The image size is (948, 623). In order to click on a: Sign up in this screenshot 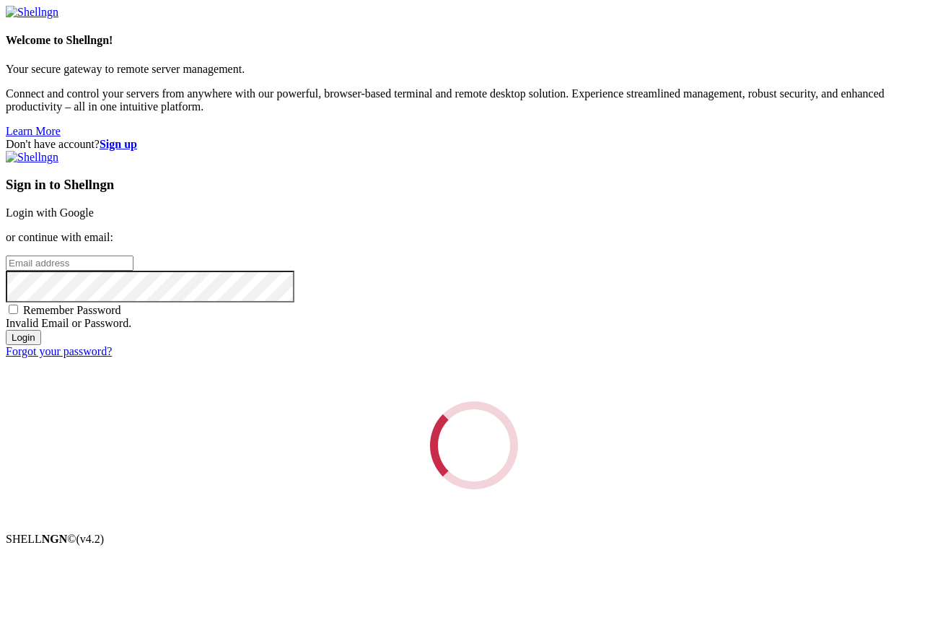, I will do `click(118, 144)`.